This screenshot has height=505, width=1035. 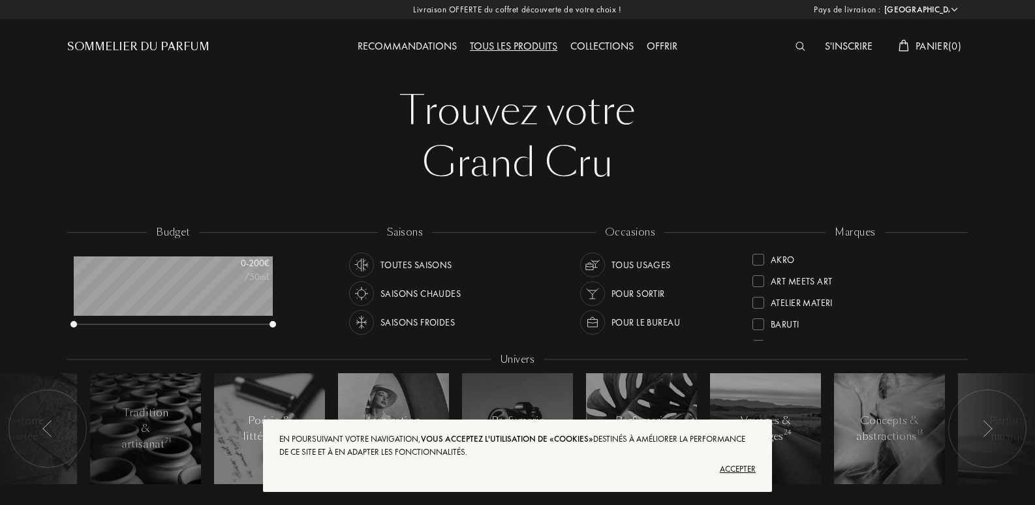 I want to click on a: Recommandations, so click(x=407, y=46).